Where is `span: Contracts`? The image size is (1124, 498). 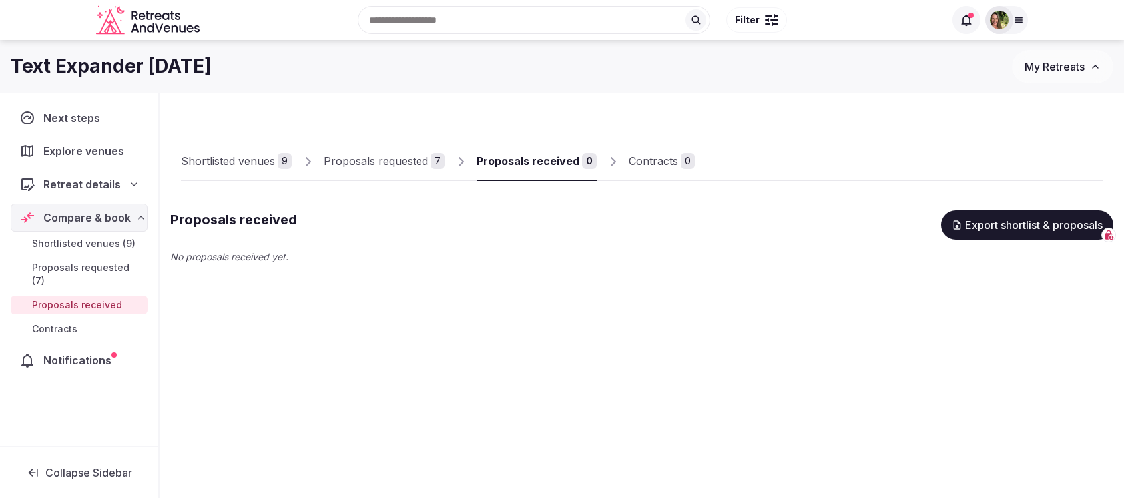
span: Contracts is located at coordinates (55, 329).